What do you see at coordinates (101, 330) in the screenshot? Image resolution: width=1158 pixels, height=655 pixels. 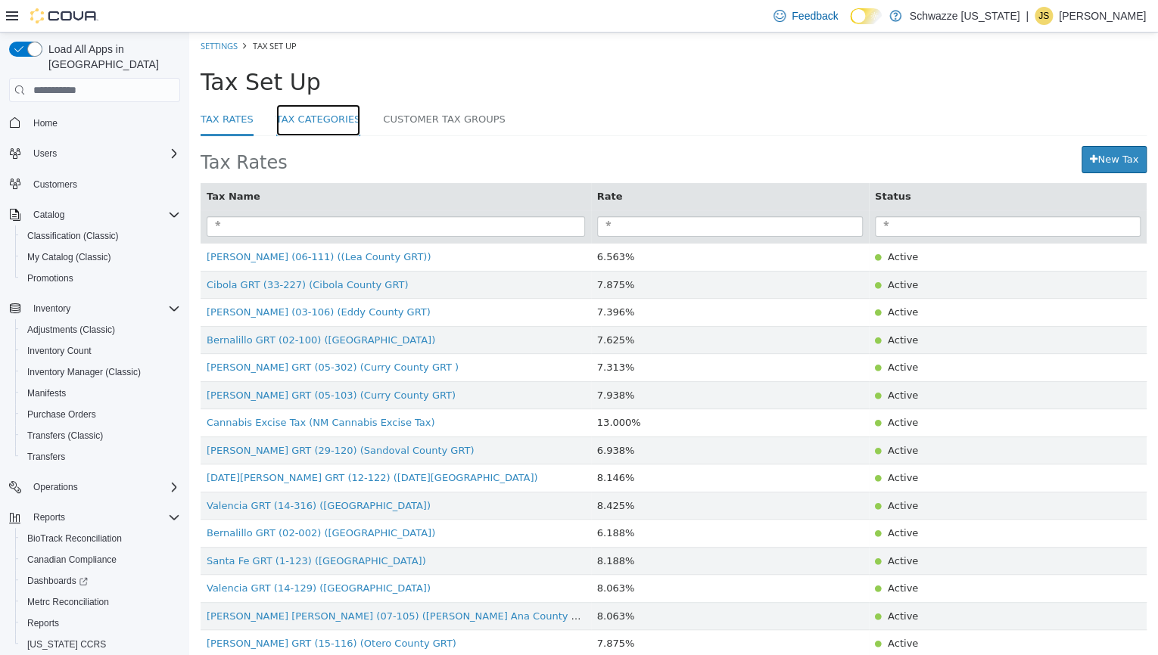 I see `button: Adjustments (Classic)` at bounding box center [101, 330].